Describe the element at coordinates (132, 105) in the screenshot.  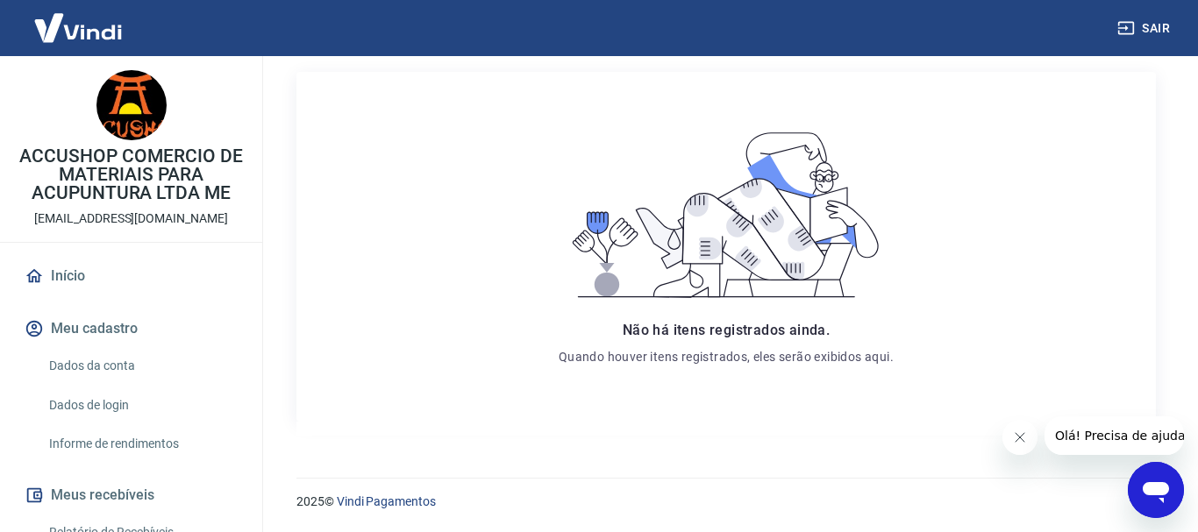
I see `img: f9cebb57-6592-406e-bb70-d58a442a74f8.jpeg` at that location.